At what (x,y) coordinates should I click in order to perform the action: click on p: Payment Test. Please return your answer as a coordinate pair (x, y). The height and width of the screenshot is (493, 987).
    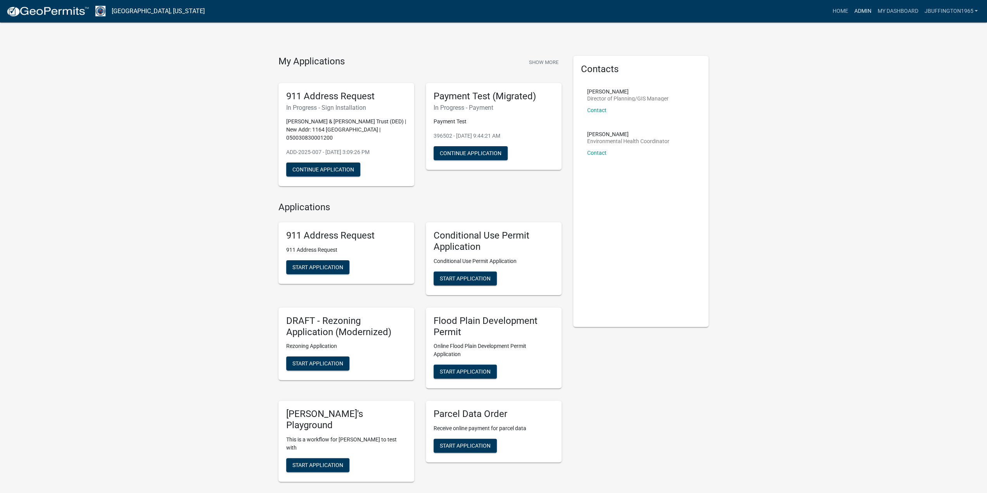
    Looking at the image, I should click on (494, 121).